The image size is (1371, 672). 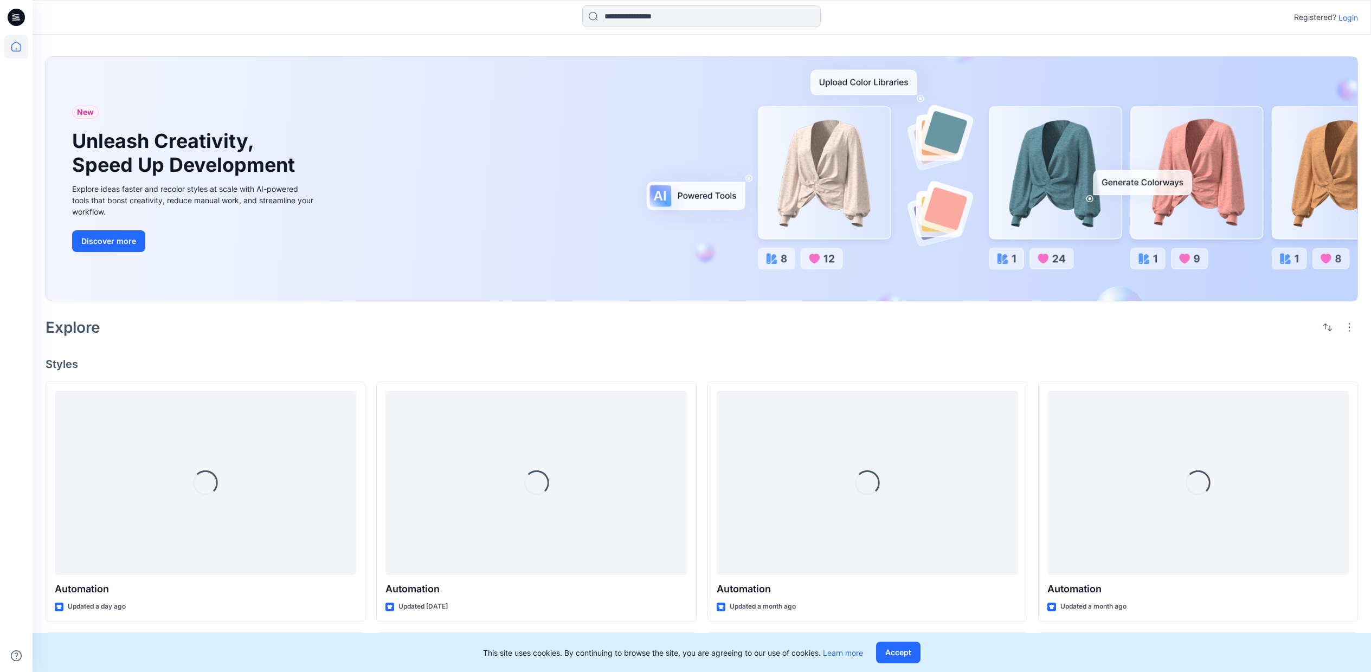 I want to click on a: Learn more, so click(x=843, y=653).